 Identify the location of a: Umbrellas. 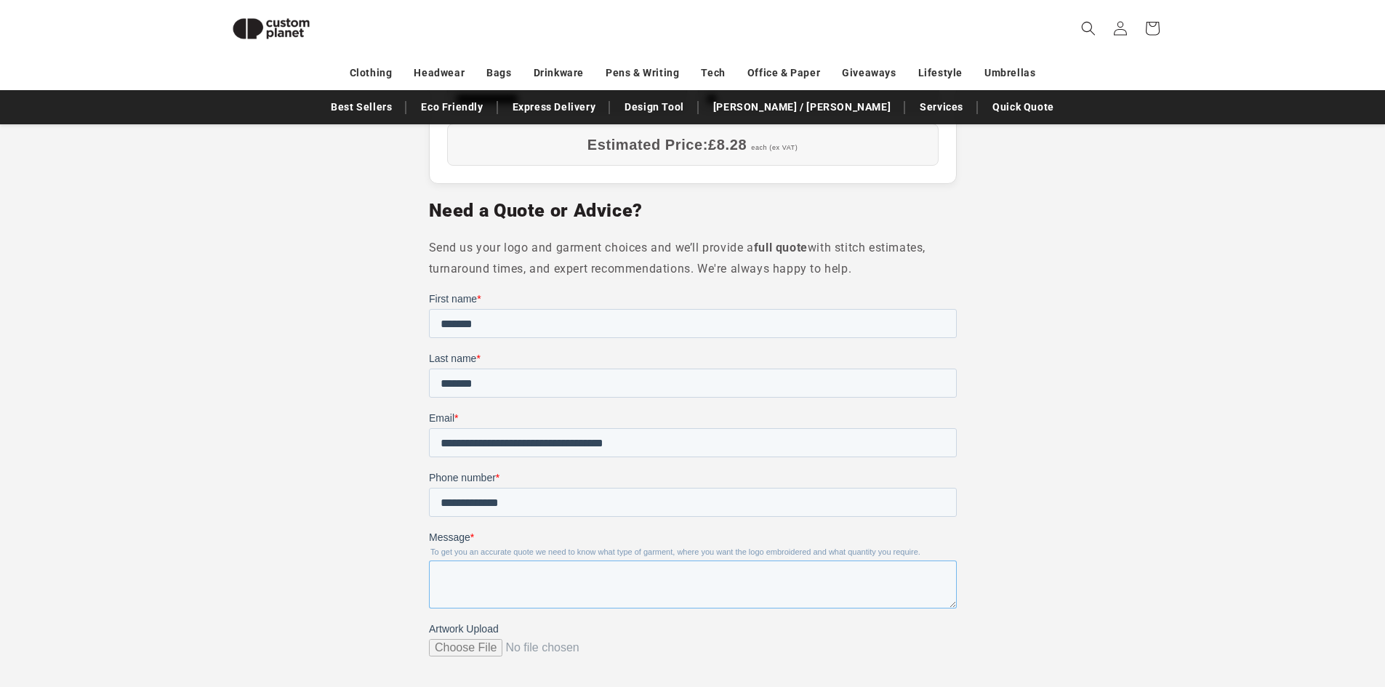
(1010, 73).